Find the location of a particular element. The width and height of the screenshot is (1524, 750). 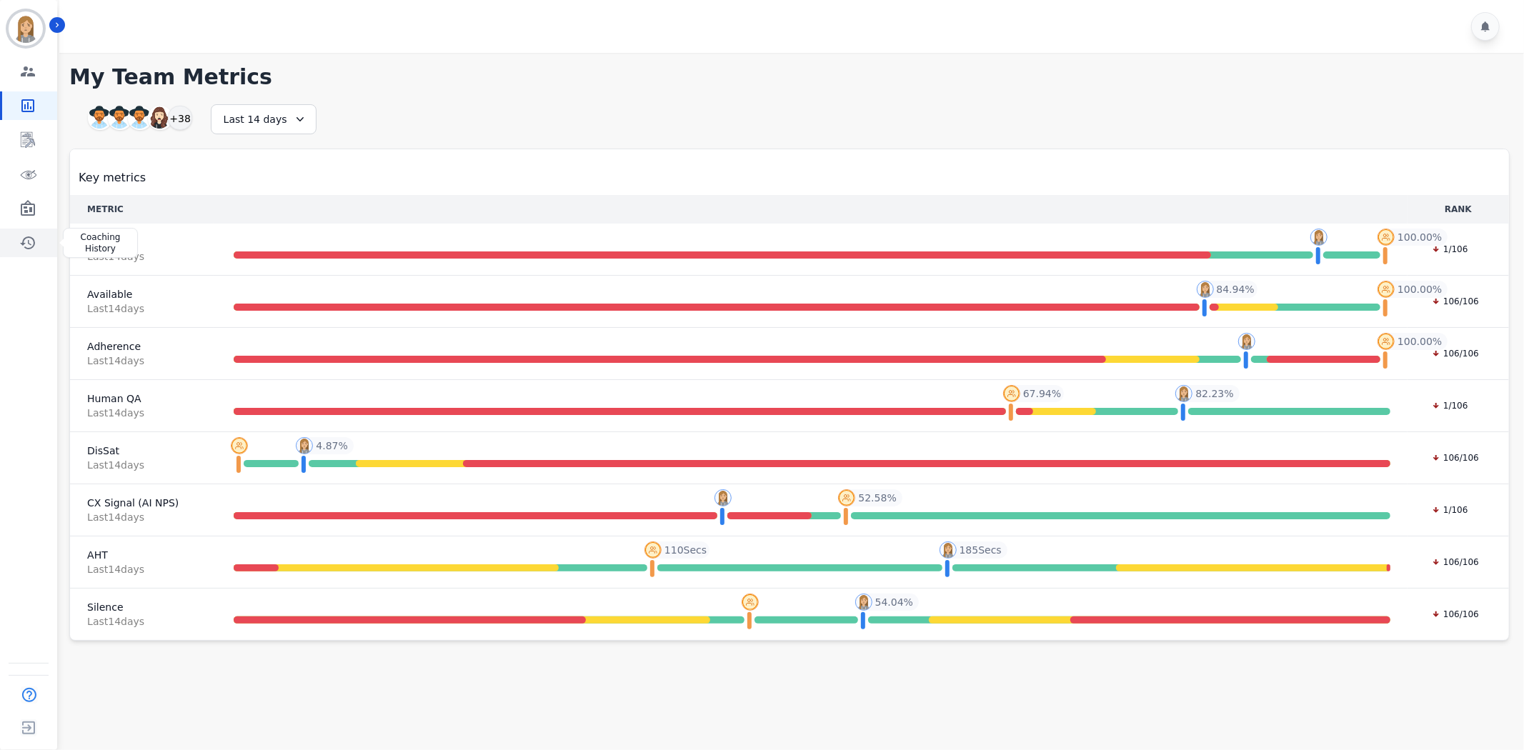

span: 110 Secs is located at coordinates (685, 550).